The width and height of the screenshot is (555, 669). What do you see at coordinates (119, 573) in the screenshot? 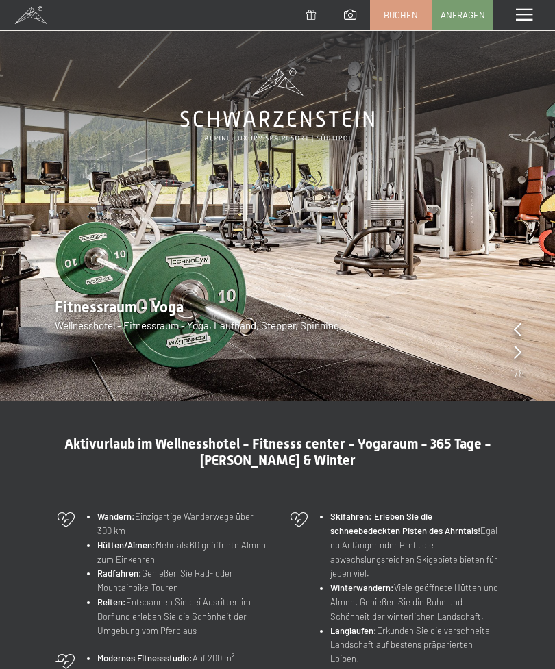
I see `strong: Radfahren:` at bounding box center [119, 573].